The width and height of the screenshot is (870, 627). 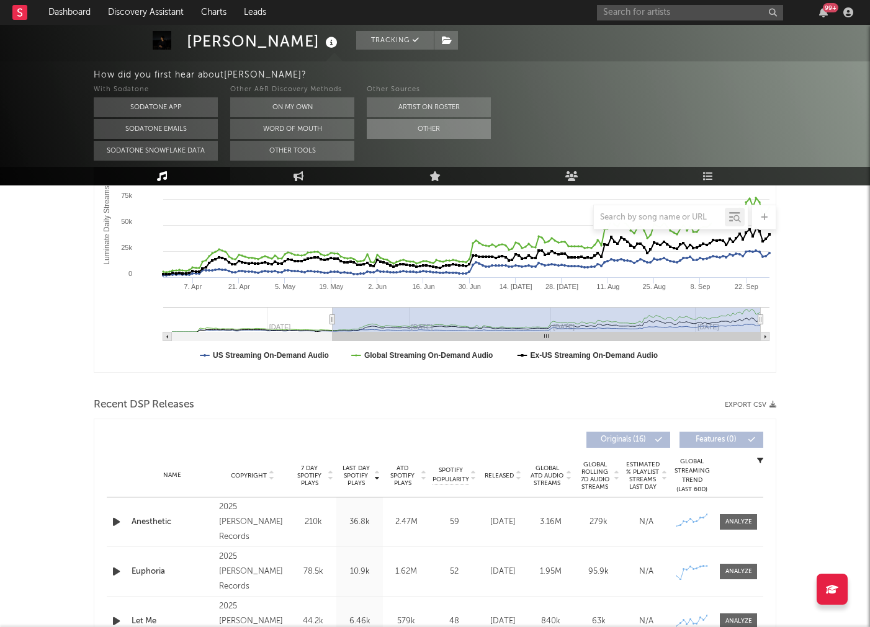 I want to click on div: 1.62M, so click(x=406, y=572).